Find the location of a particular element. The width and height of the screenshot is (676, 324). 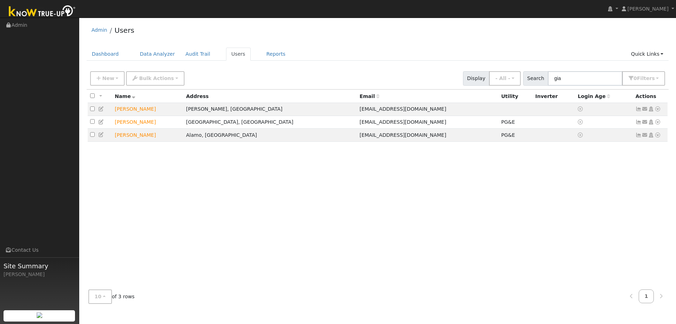

a: Admin is located at coordinates (99, 30).